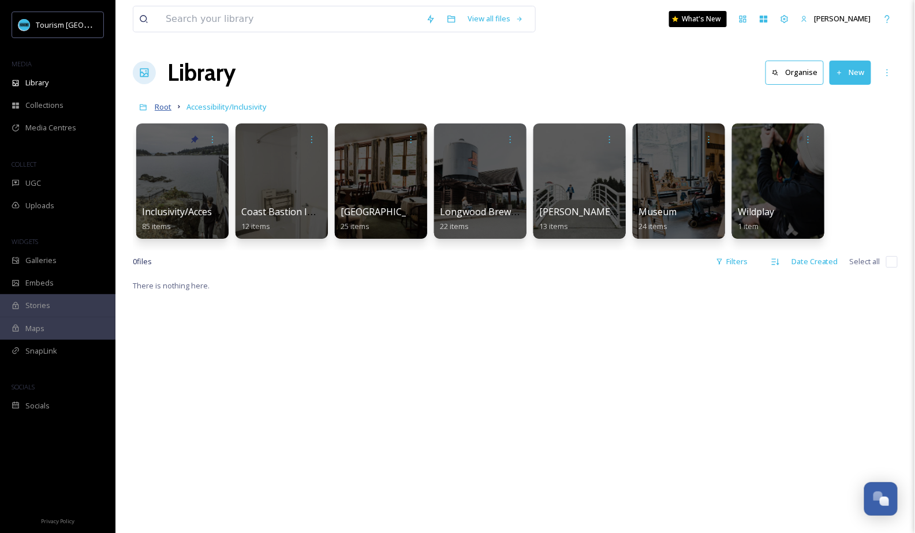 The image size is (915, 533). I want to click on span: Socials, so click(38, 406).